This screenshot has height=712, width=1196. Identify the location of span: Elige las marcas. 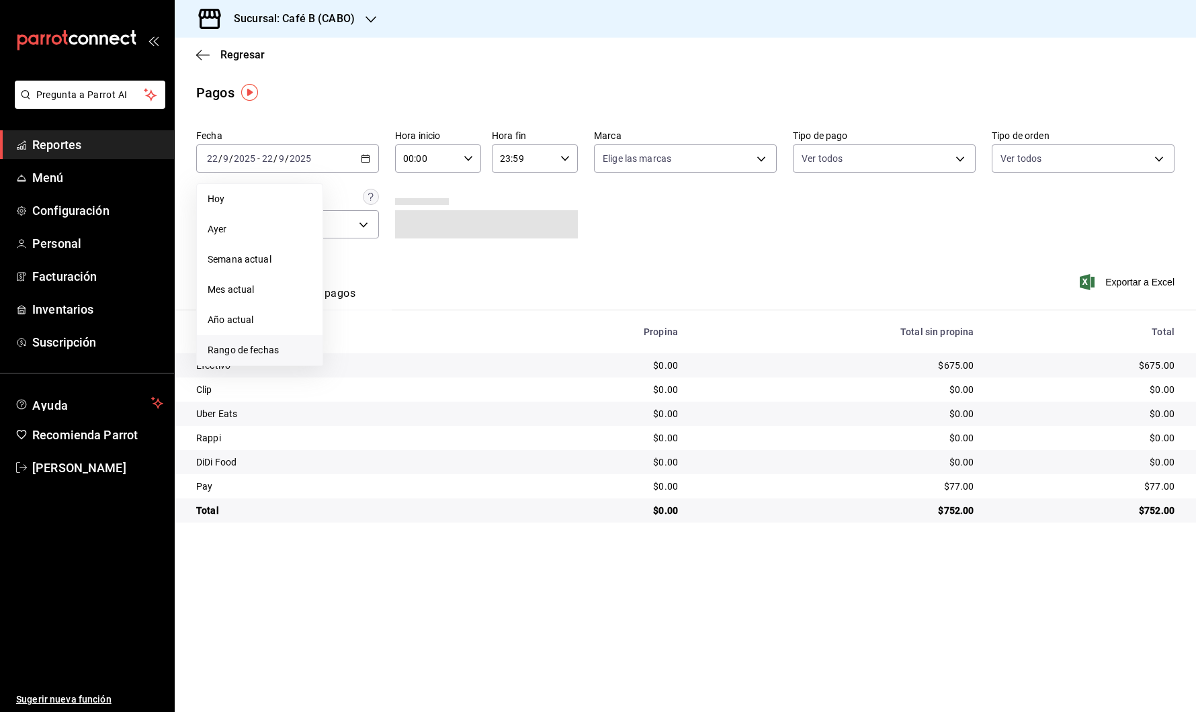
(637, 159).